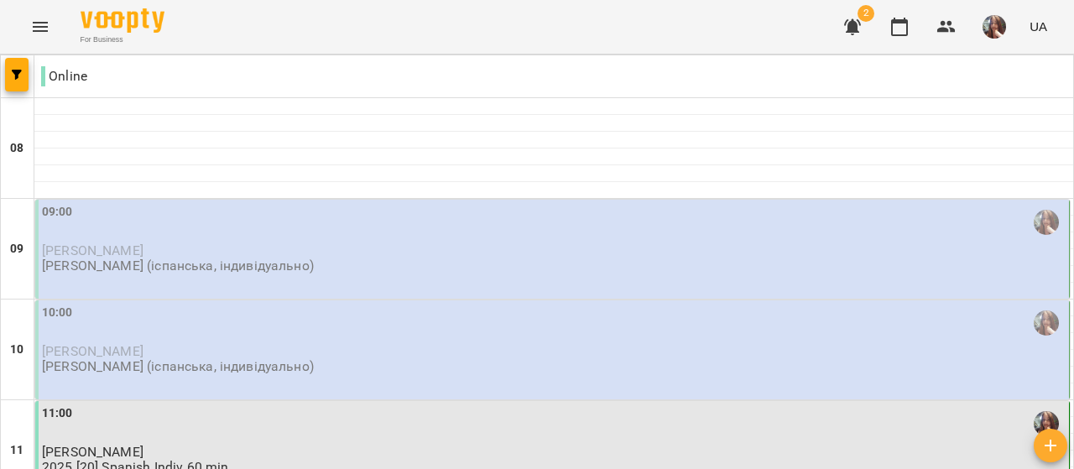 The height and width of the screenshot is (469, 1074). What do you see at coordinates (17, 350) in the screenshot?
I see `h6: 10` at bounding box center [17, 350].